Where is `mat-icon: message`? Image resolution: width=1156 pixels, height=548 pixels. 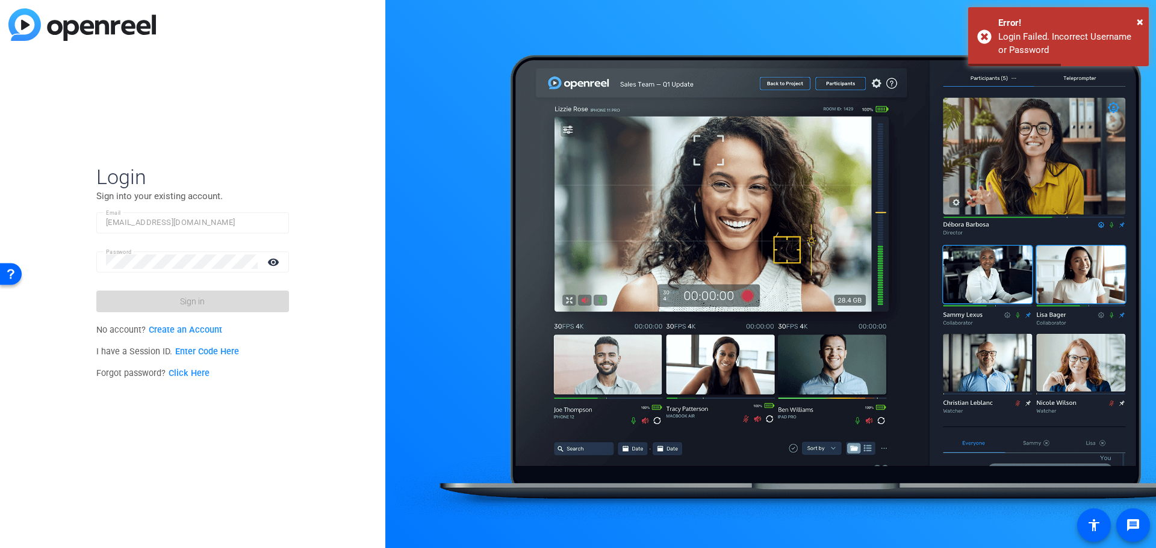 mat-icon: message is located at coordinates (1133, 526).